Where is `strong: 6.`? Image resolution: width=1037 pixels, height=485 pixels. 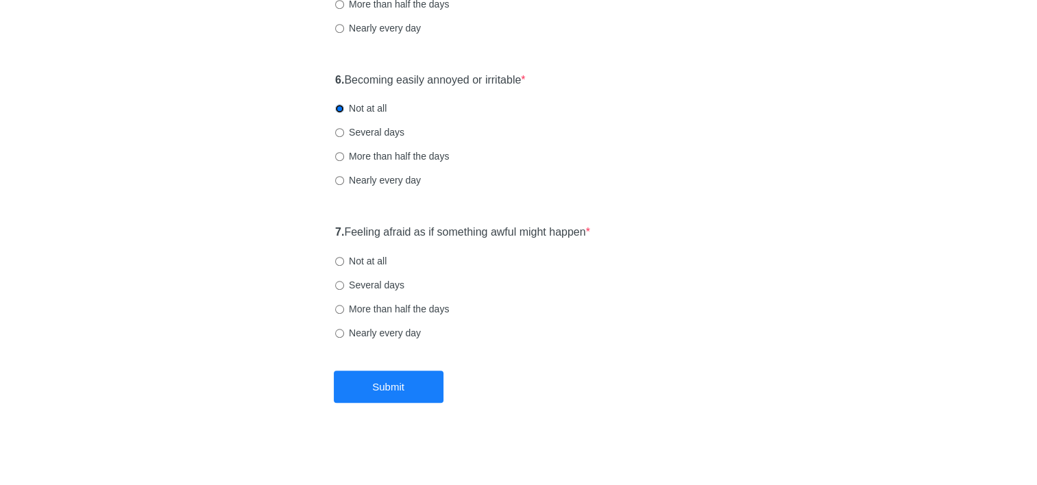 strong: 6. is located at coordinates (339, 80).